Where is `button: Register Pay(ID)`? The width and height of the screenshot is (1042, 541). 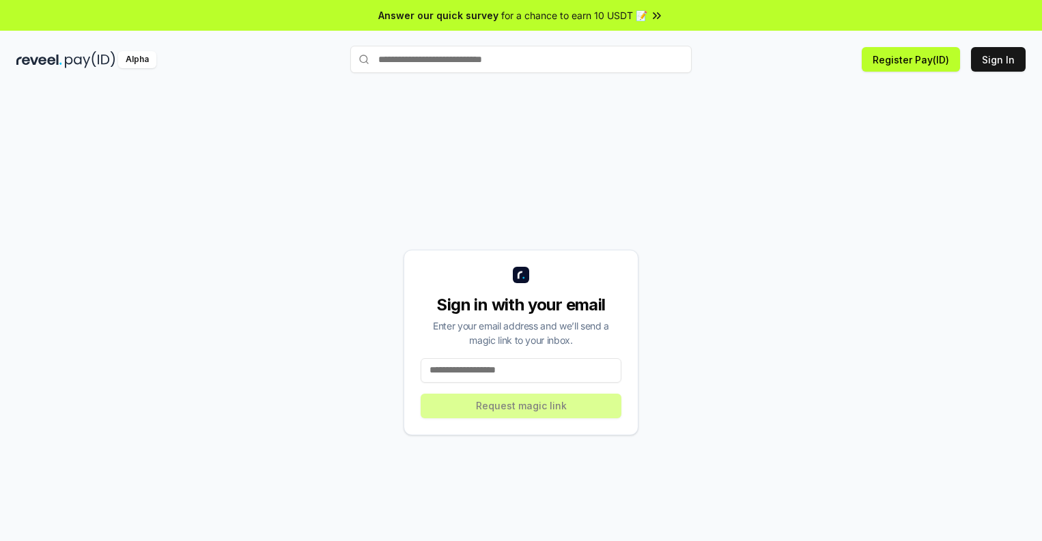
button: Register Pay(ID) is located at coordinates (911, 59).